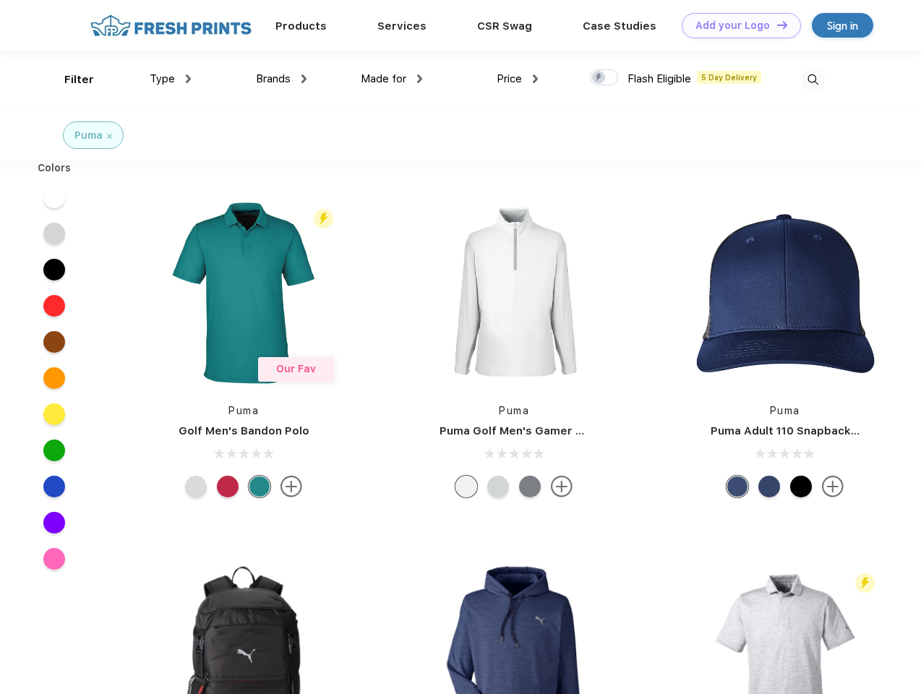  What do you see at coordinates (228, 487) in the screenshot?
I see `div: Ski Patrol` at bounding box center [228, 487].